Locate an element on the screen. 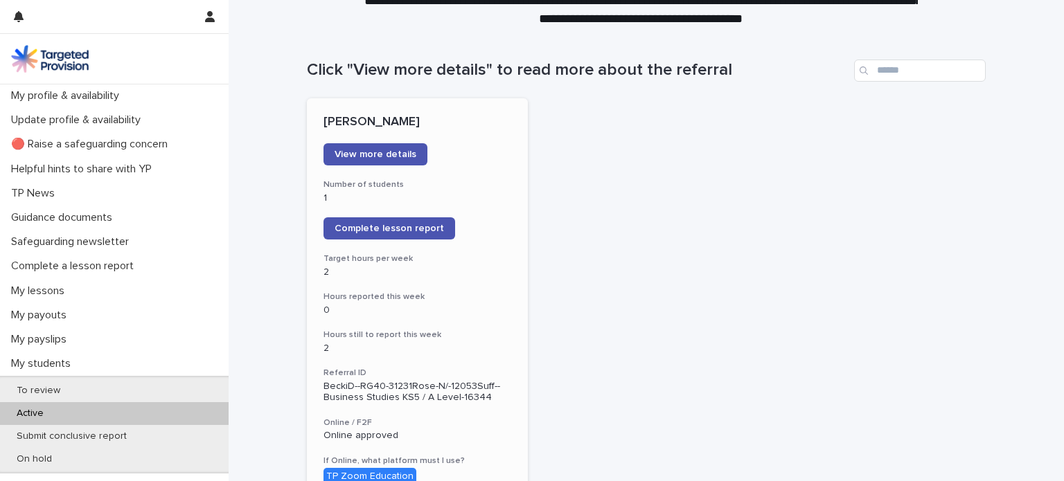 The width and height of the screenshot is (1064, 481). p: BeckiD--RG40-31231Rose-N/-12053Suff--Business Studies KS5 / A Level-16344 is located at coordinates (417, 393).